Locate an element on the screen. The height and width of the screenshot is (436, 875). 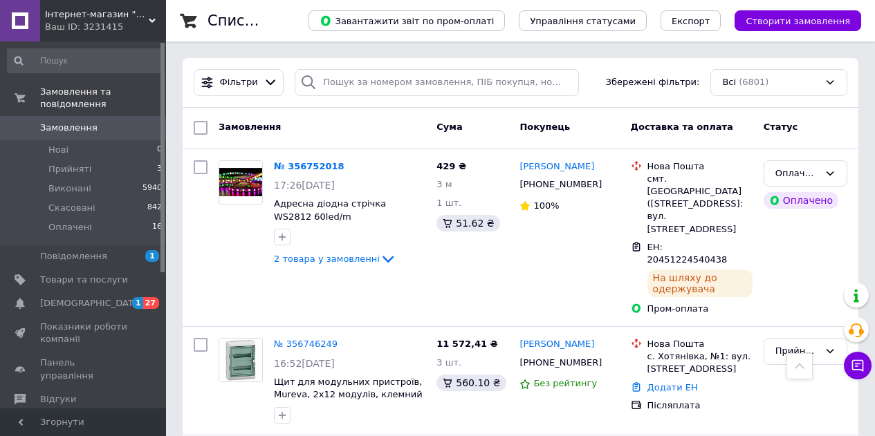
span: Фільтри is located at coordinates (239, 82).